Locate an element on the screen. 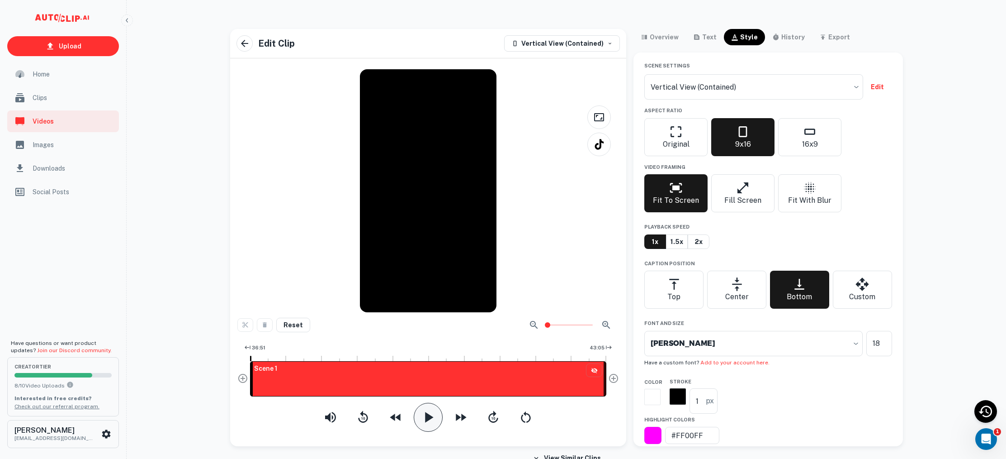 Image resolution: width=1006 pixels, height=459 pixels. span: Font and Size is located at coordinates (768, 323).